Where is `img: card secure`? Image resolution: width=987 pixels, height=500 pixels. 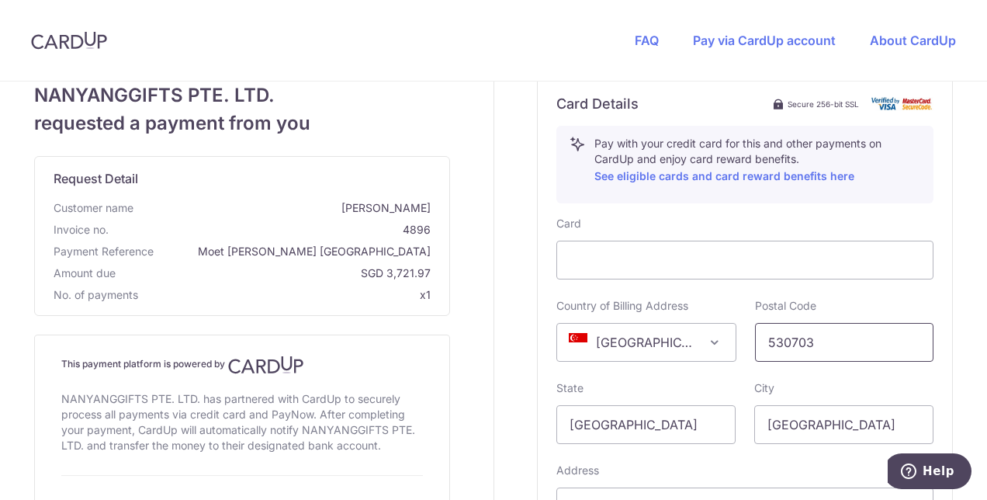 img: card secure is located at coordinates (903, 103).